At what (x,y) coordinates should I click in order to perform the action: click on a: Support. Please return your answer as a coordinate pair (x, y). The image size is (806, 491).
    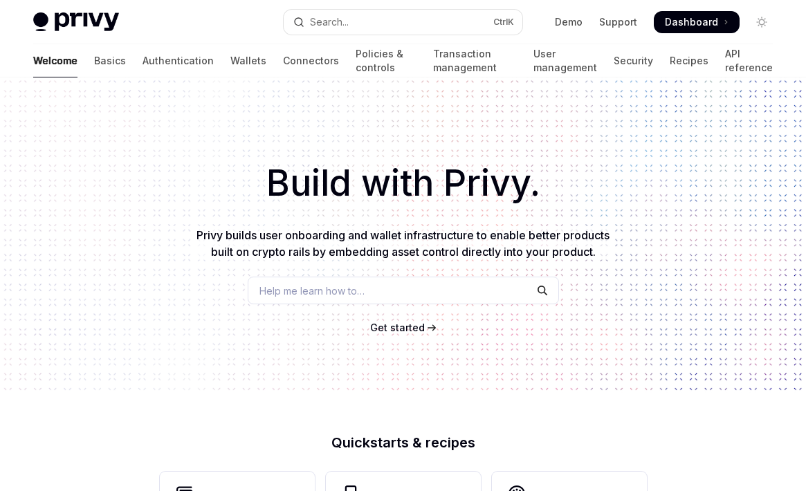
    Looking at the image, I should click on (618, 22).